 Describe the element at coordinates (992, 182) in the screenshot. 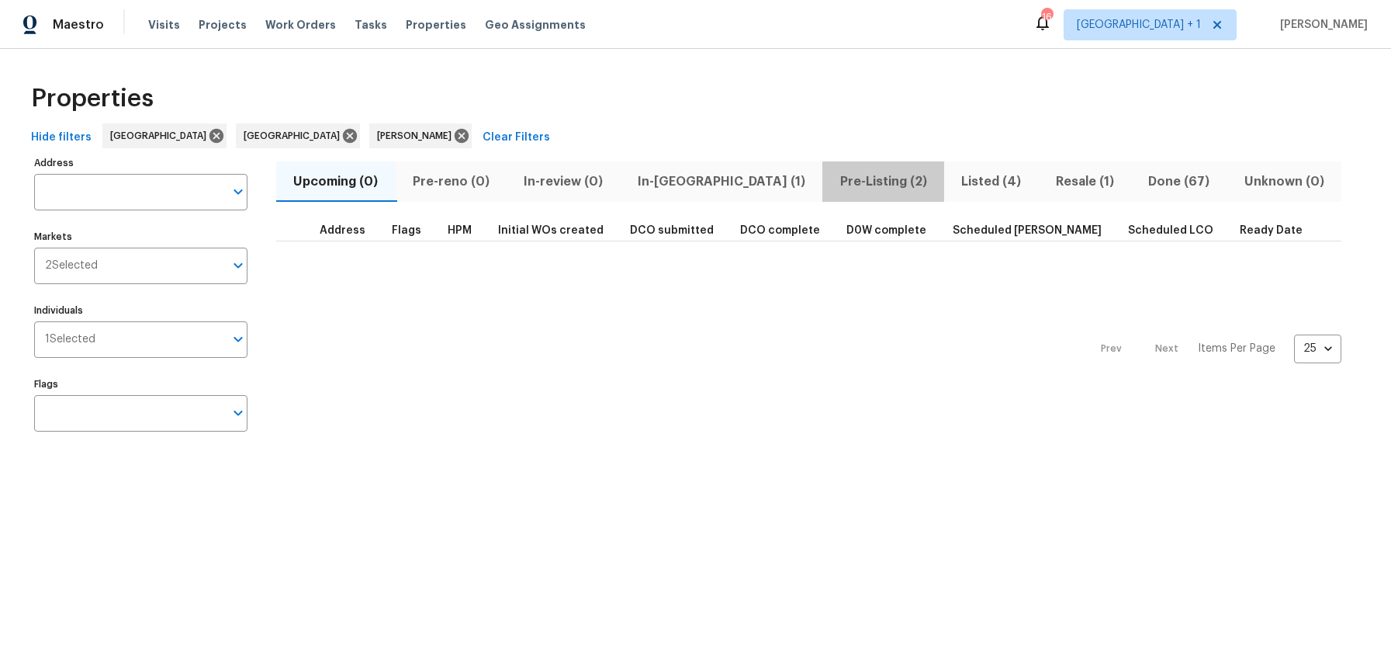

I see `span: Listed (4)` at that location.